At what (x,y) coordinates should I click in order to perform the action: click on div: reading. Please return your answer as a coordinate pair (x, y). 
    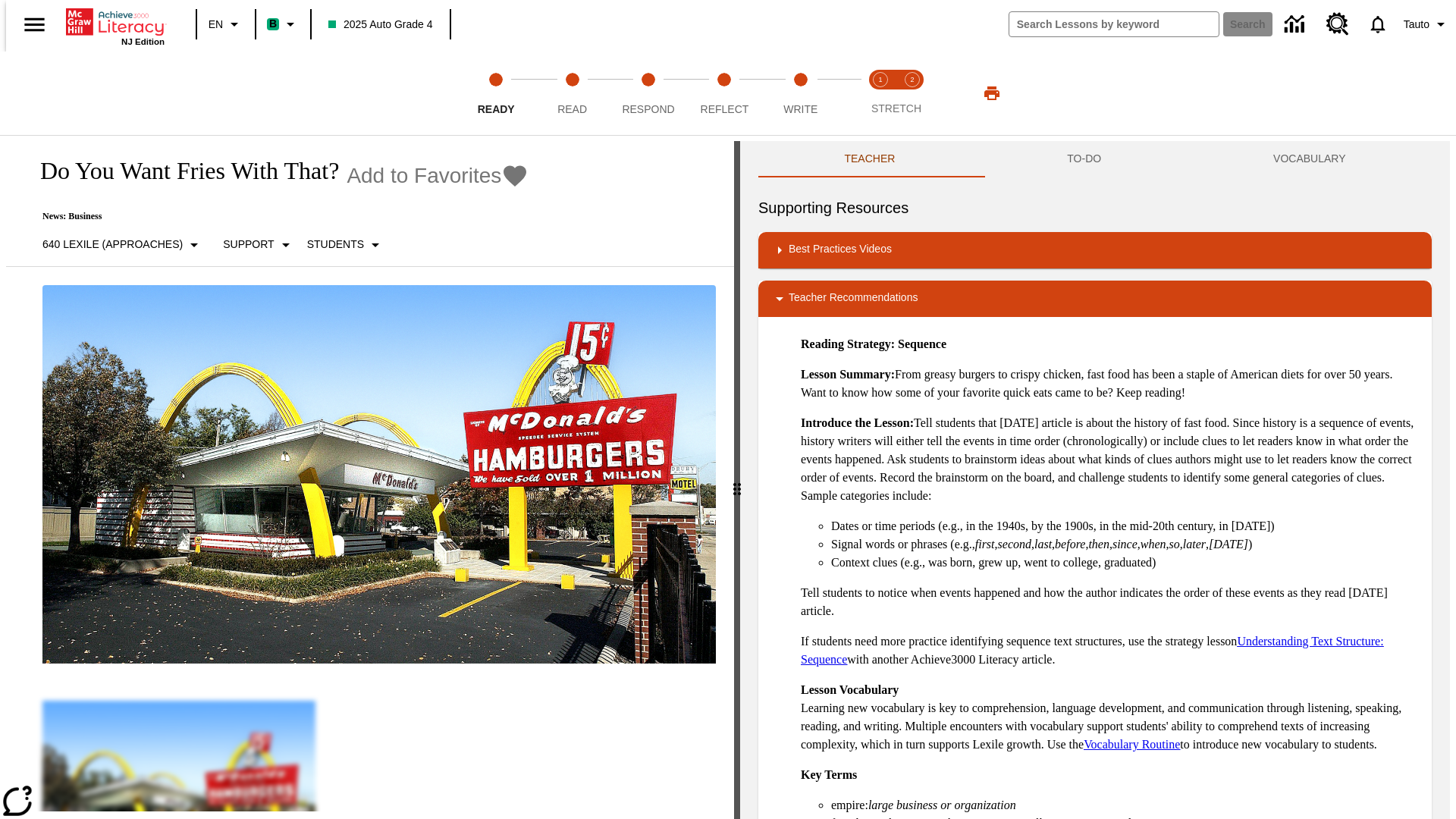
    Looking at the image, I should click on (370, 476).